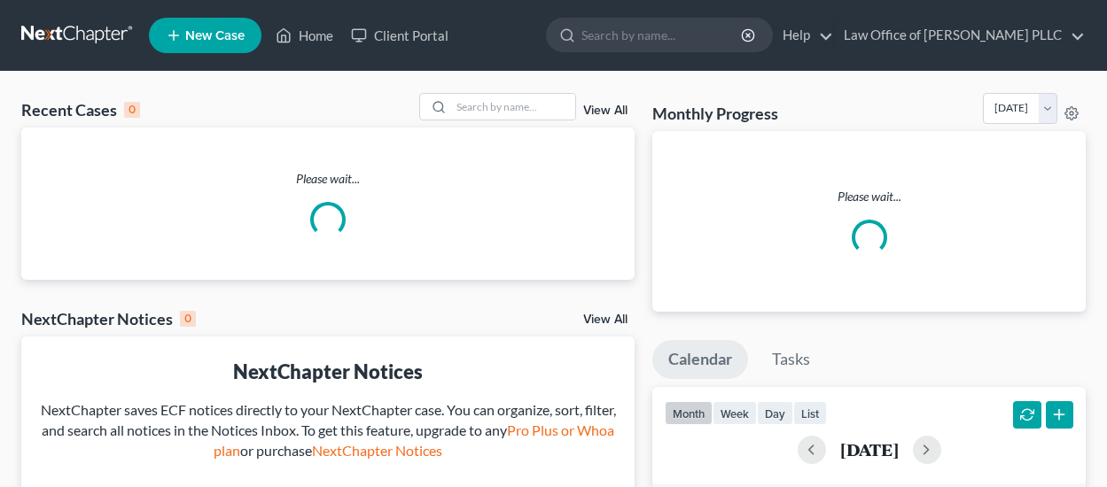 This screenshot has height=487, width=1107. What do you see at coordinates (810, 413) in the screenshot?
I see `button: list` at bounding box center [810, 413].